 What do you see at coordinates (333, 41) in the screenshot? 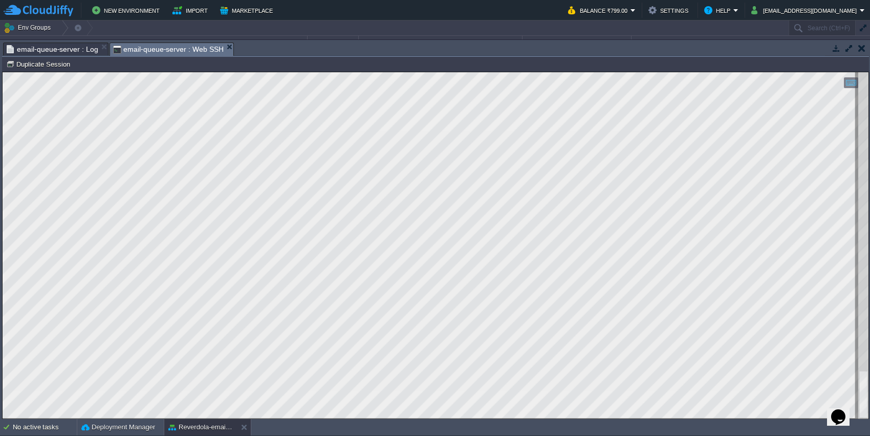
I see `div: Status` at bounding box center [333, 41].